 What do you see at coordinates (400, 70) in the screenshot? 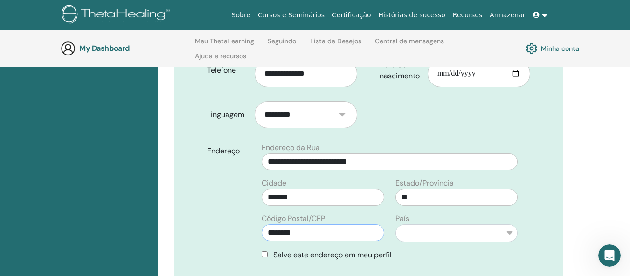
I see `label: Data de nascimento` at bounding box center [400, 70].